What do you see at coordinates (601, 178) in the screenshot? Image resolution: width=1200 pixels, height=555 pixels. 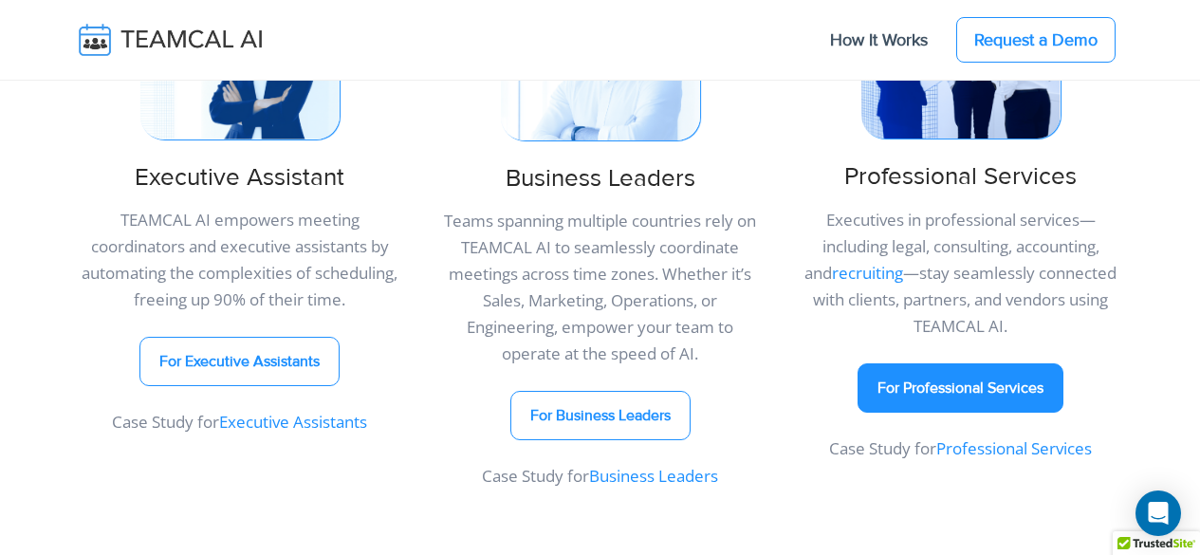 I see `h3: Business Leaders` at bounding box center [601, 178].